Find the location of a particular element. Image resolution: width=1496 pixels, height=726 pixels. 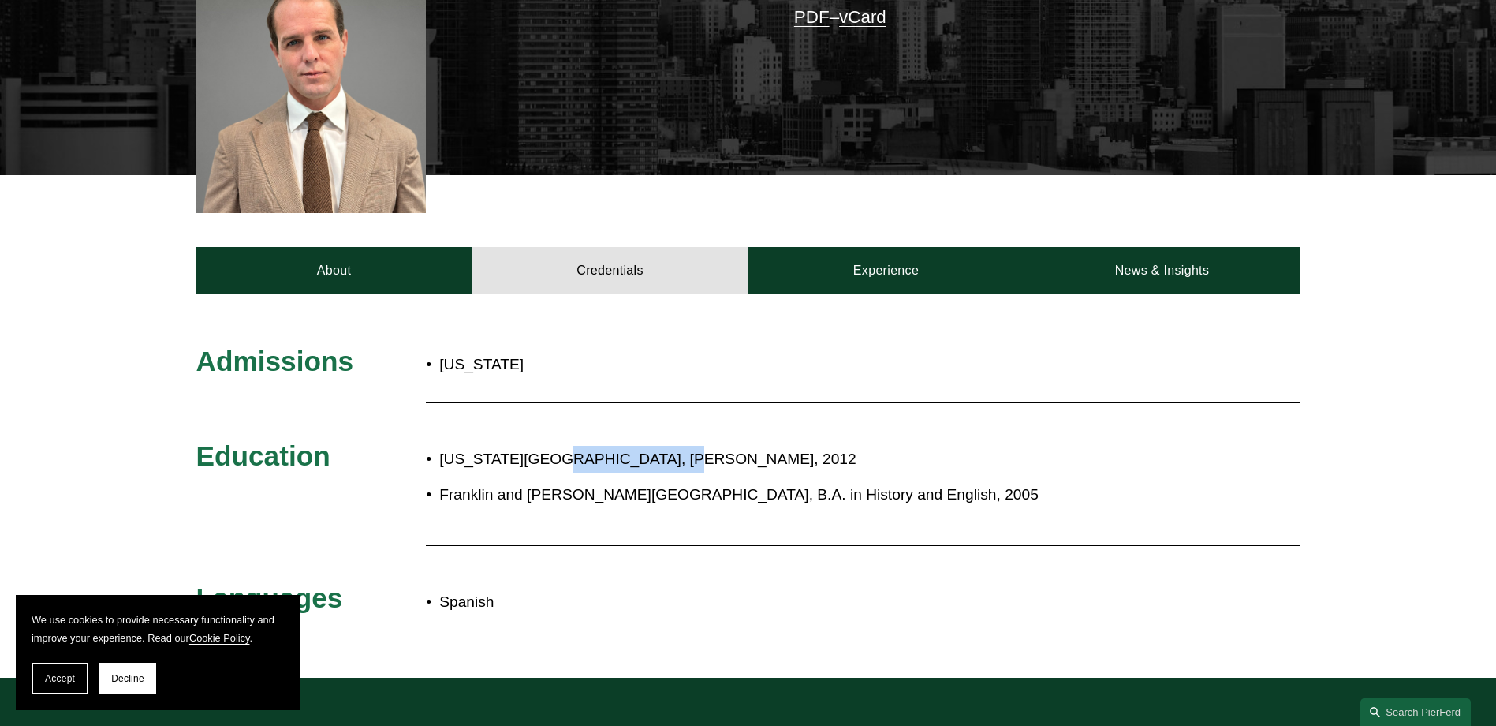

span: Decline is located at coordinates (128, 678).